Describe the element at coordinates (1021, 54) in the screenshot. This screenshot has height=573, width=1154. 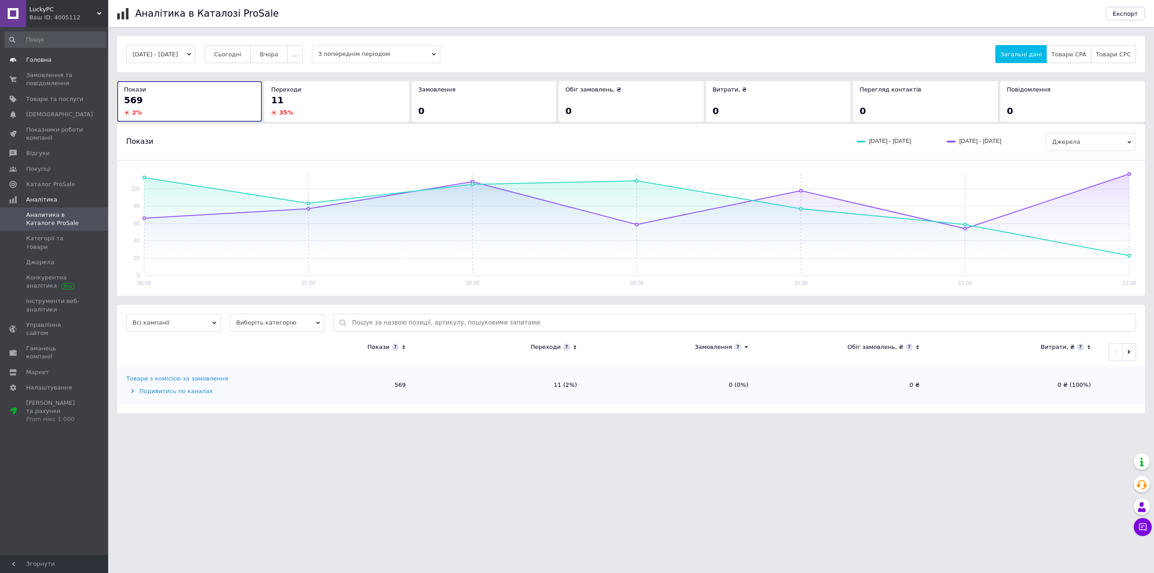
I see `button: Загальні дані` at that location.